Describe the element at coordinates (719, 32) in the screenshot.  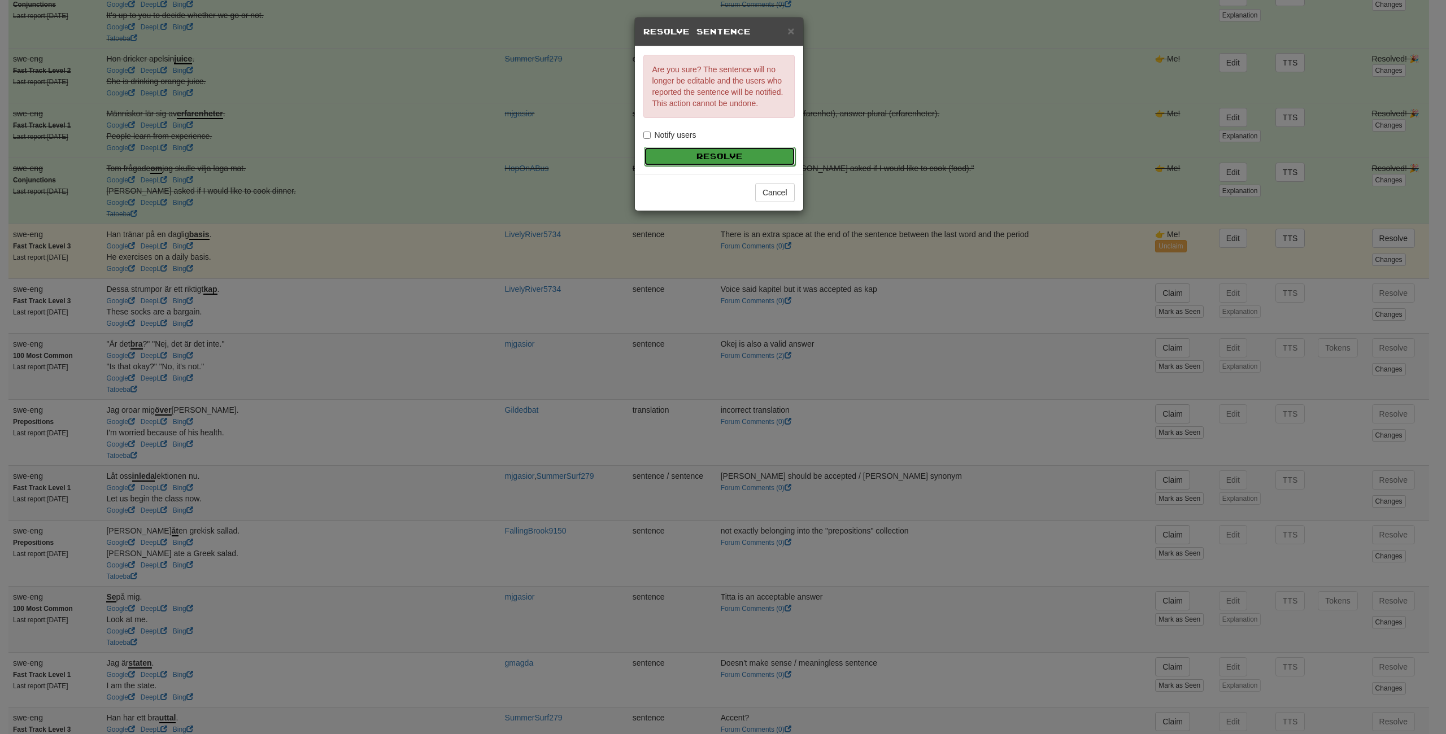
I see `h5: Resolve Sentence` at that location.